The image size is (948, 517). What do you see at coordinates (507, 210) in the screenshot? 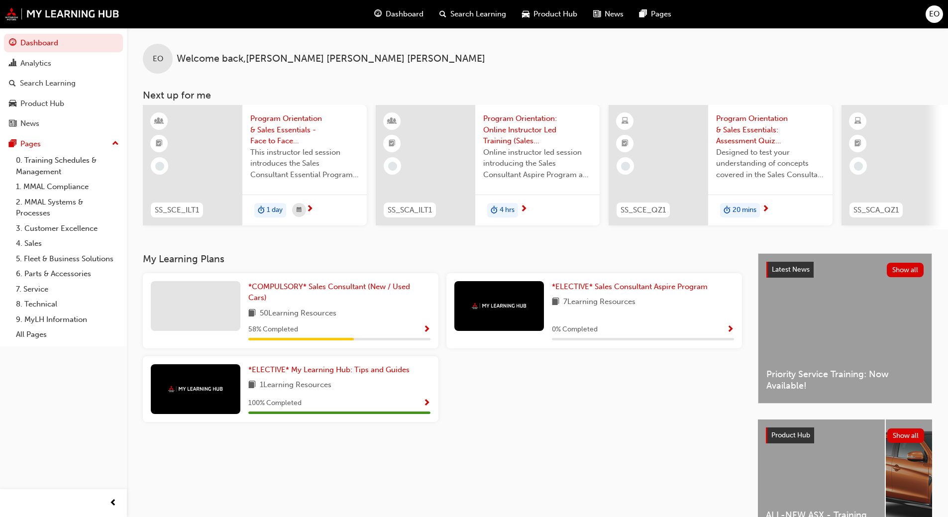
I see `span: 4 hrs` at bounding box center [507, 210].